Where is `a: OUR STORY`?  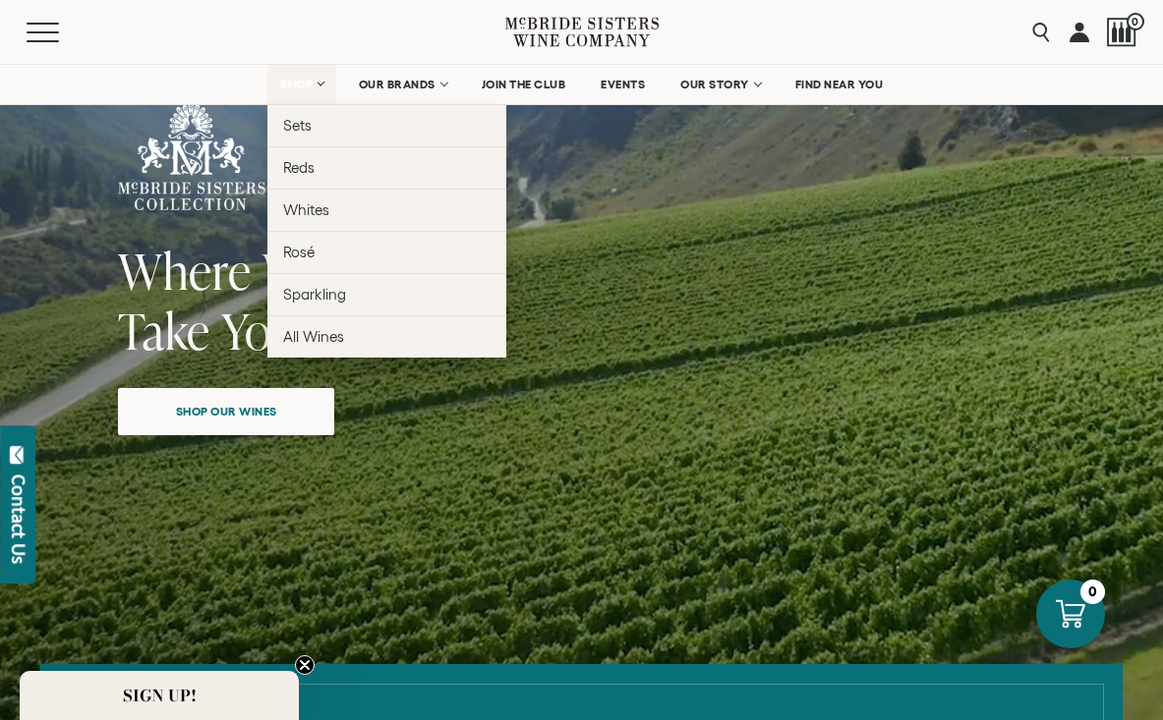 a: OUR STORY is located at coordinates (719, 85).